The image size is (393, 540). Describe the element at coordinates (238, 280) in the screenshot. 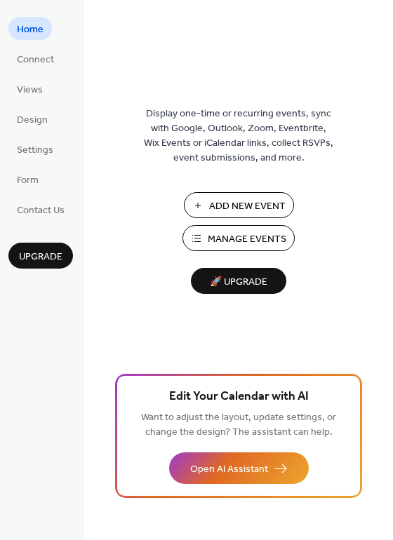

I see `button: 🚀 Upgrade` at that location.